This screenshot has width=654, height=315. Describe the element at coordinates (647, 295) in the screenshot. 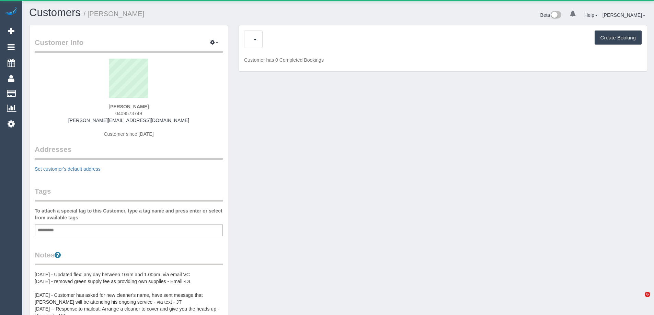

I see `span: 6` at that location.